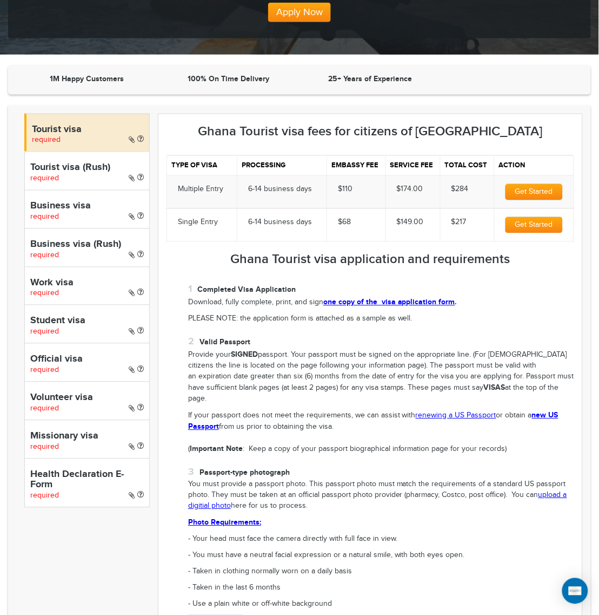 The height and width of the screenshot is (615, 599). What do you see at coordinates (381, 496) in the screenshot?
I see `p: You must provide a passport photo. This passport photo must match the requirements of a standard ...` at bounding box center [381, 496].